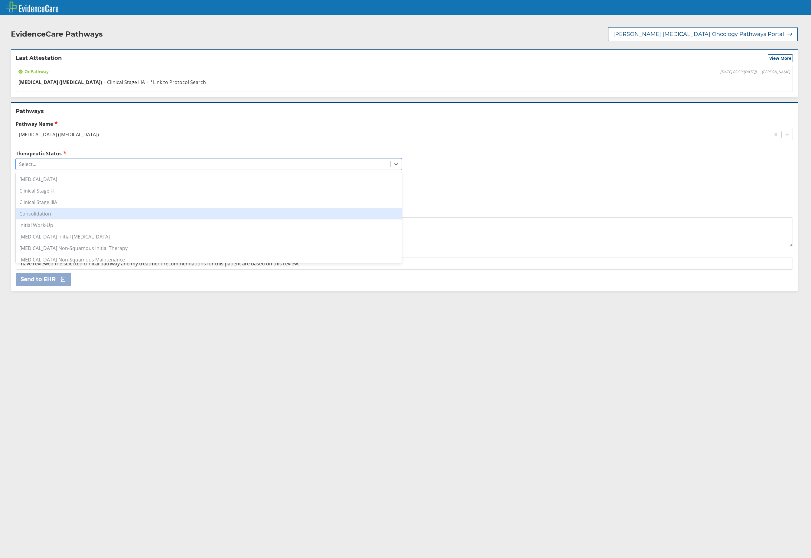 The width and height of the screenshot is (811, 558). Describe the element at coordinates (780, 58) in the screenshot. I see `span: View More` at that location.